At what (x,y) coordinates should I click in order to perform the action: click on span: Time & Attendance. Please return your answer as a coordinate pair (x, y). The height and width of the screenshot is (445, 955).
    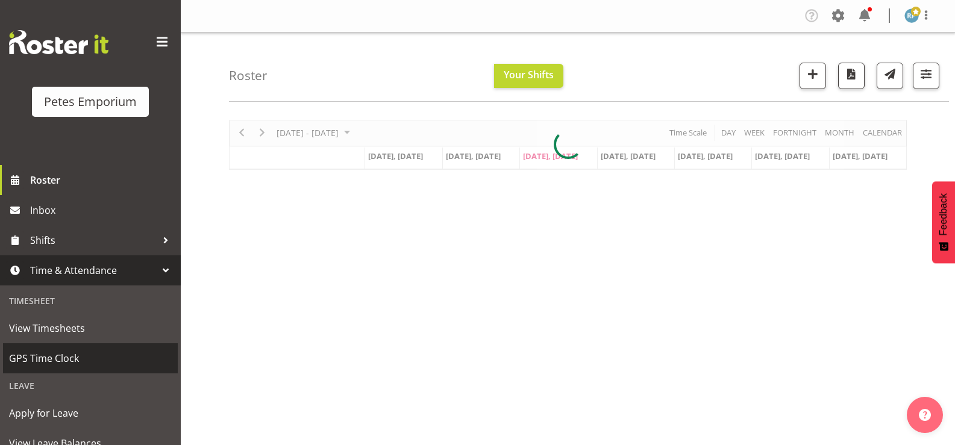
    Looking at the image, I should click on (93, 271).